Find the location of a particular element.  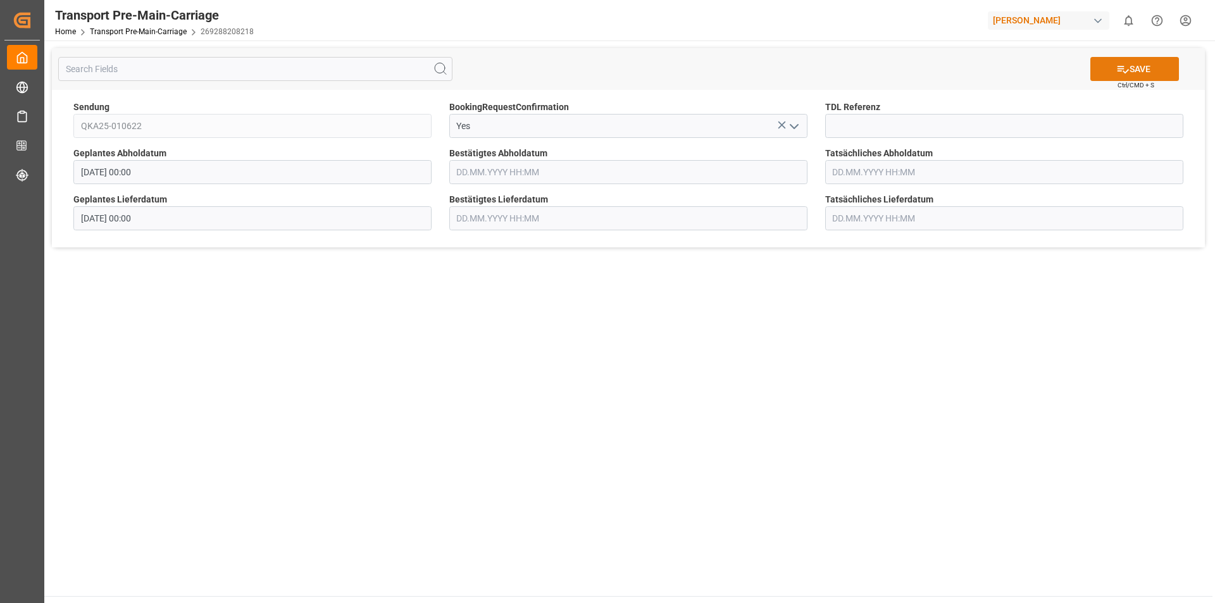

input: Search Fields is located at coordinates (255, 69).